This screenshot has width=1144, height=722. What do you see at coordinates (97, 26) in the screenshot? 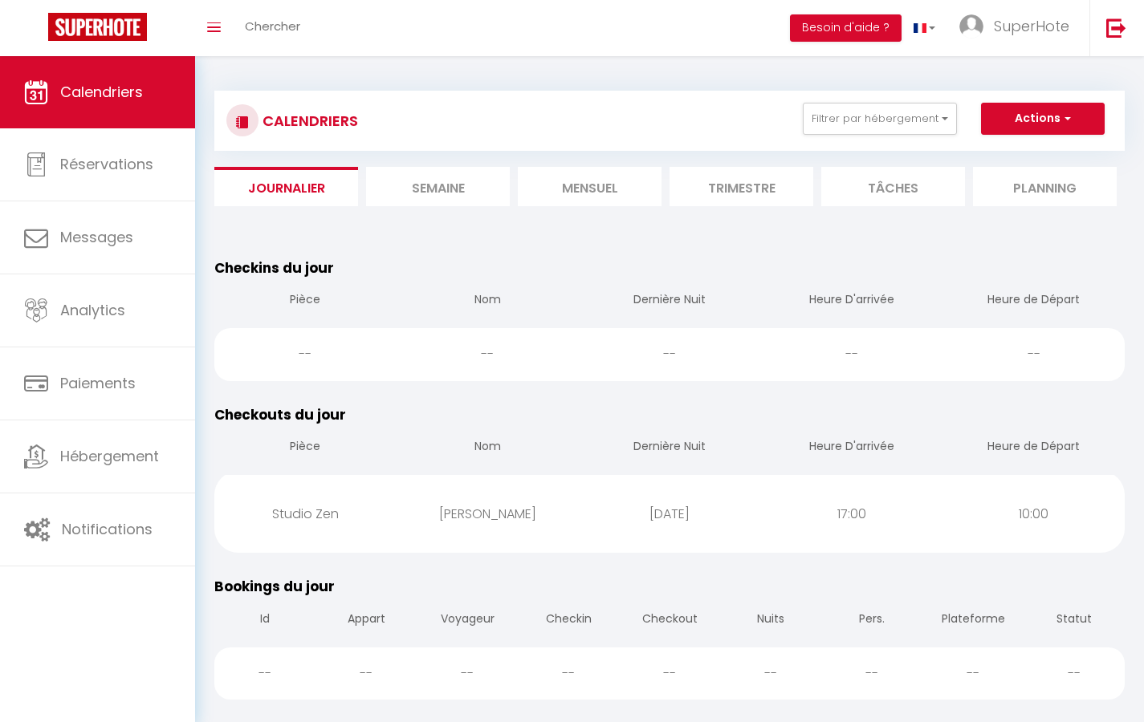
I see `img: Super Booking` at bounding box center [97, 26].